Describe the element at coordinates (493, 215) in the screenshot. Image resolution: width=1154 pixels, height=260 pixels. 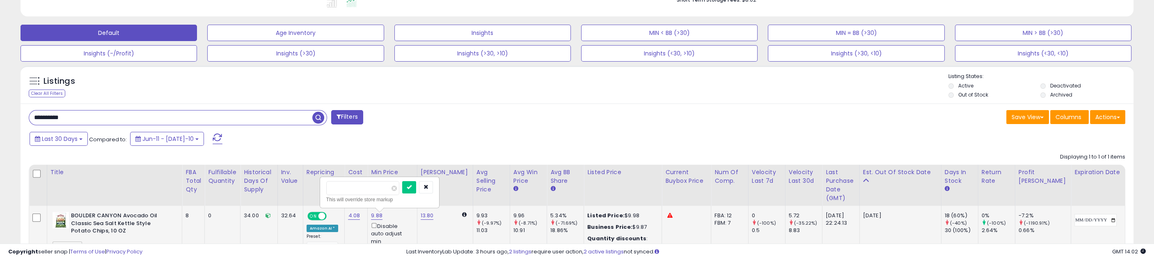
I see `div: 9.93` at that location.